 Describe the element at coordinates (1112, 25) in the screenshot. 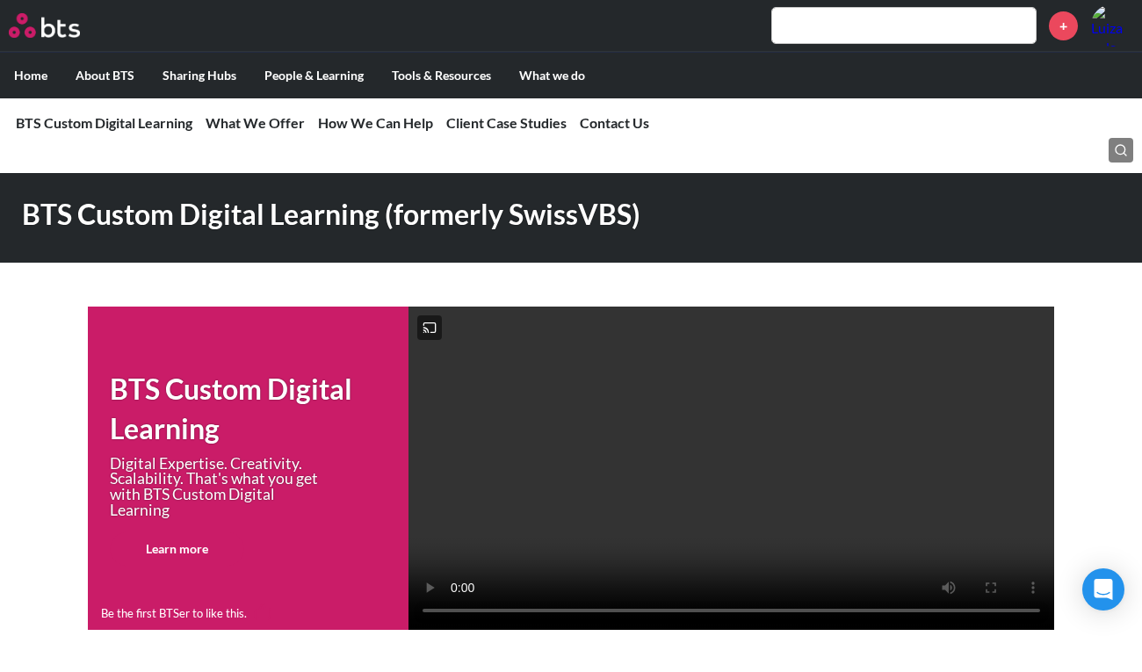

I see `img: Luiza Falcao` at that location.